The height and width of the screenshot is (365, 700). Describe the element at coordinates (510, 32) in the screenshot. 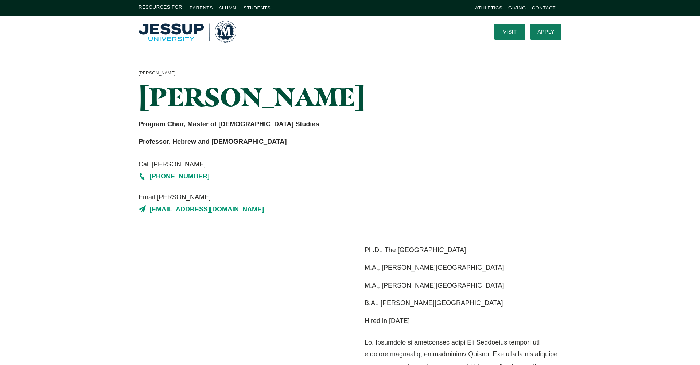

I see `a: Visit` at that location.